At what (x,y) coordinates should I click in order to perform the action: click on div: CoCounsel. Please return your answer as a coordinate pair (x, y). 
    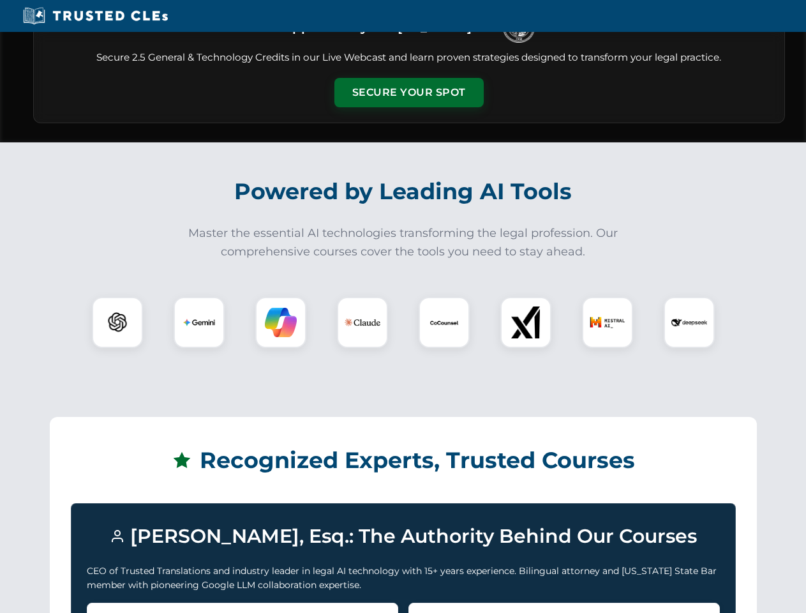
    Looking at the image, I should click on (444, 322).